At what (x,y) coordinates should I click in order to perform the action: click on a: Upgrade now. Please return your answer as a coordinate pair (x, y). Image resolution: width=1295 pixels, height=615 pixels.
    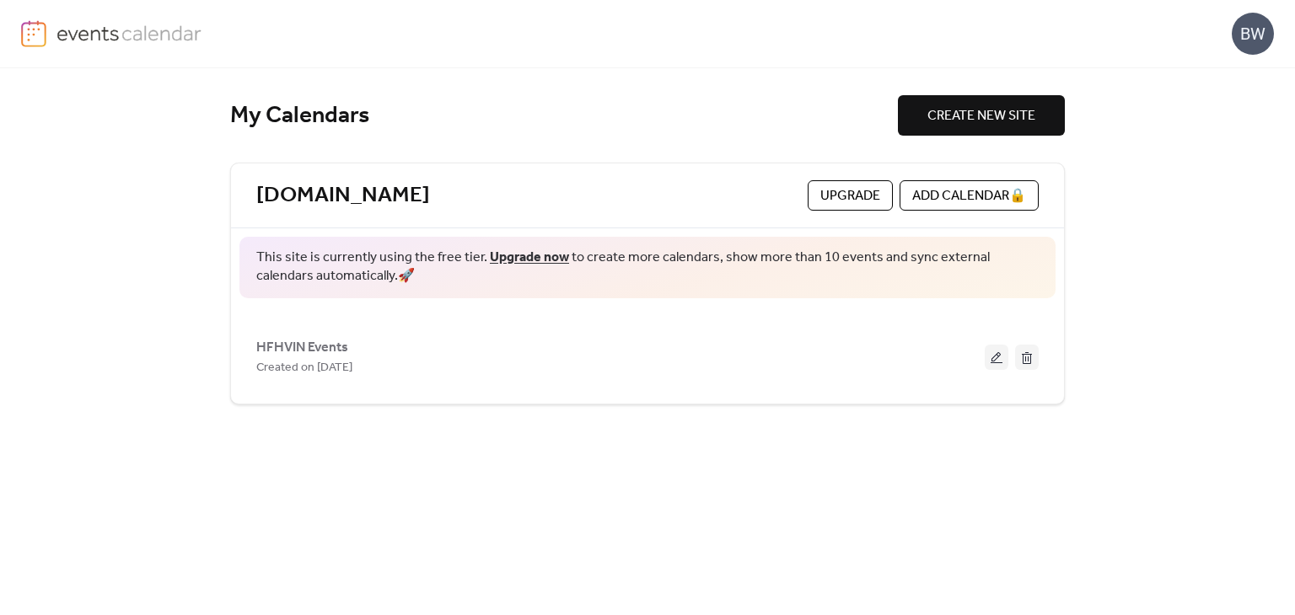
    Looking at the image, I should click on (529, 257).